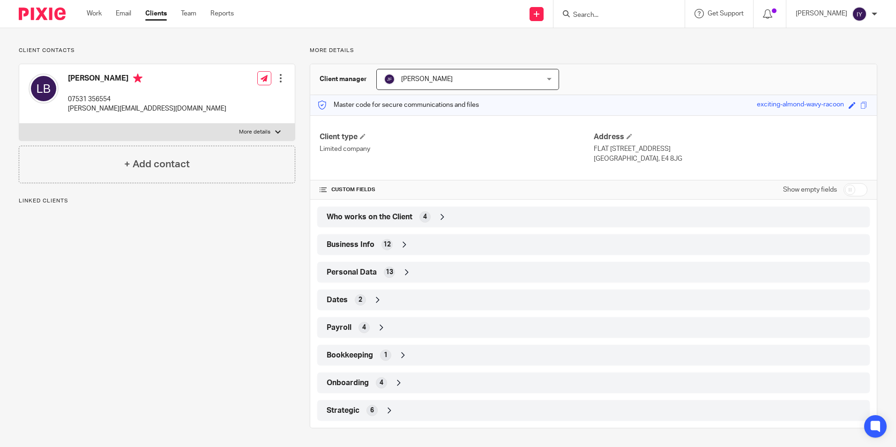 Image resolution: width=896 pixels, height=447 pixels. Describe the element at coordinates (348, 383) in the screenshot. I see `span: Onboarding` at that location.